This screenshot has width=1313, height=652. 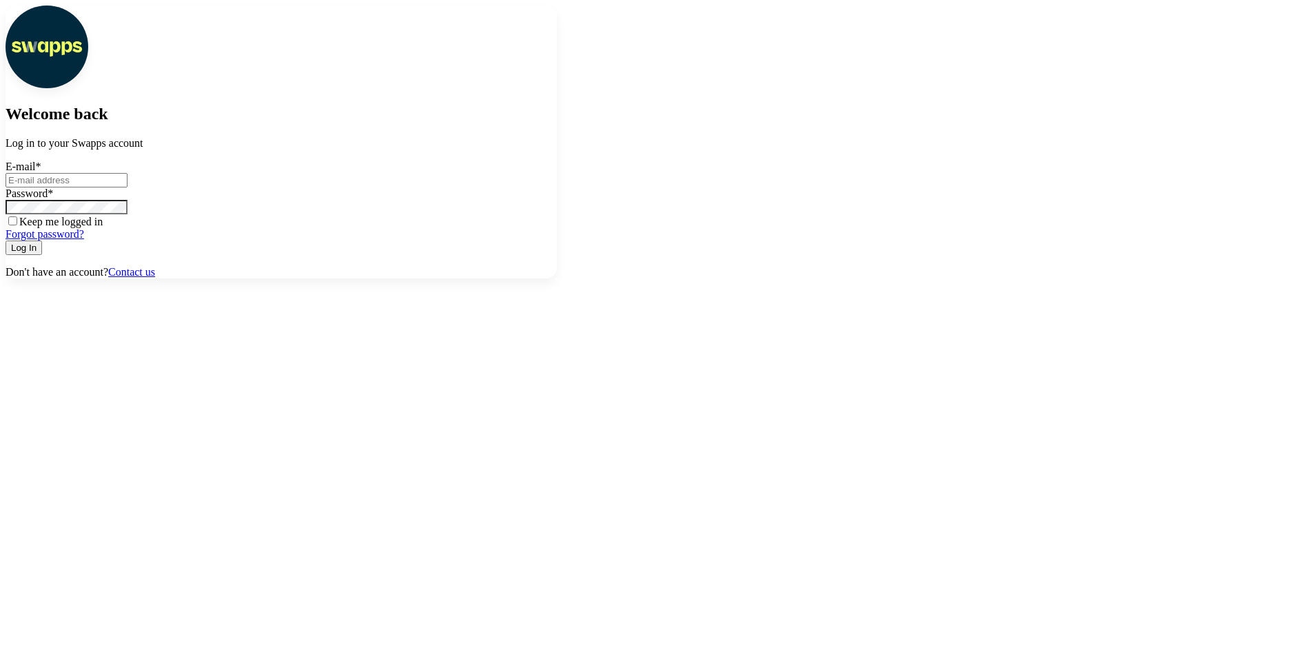 What do you see at coordinates (29, 193) in the screenshot?
I see `label: Password` at bounding box center [29, 193].